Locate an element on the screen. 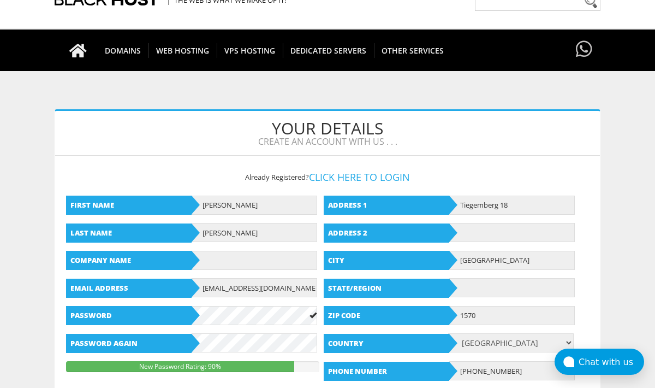 This screenshot has width=655, height=388. a: VPS HOSTING is located at coordinates (250, 50).